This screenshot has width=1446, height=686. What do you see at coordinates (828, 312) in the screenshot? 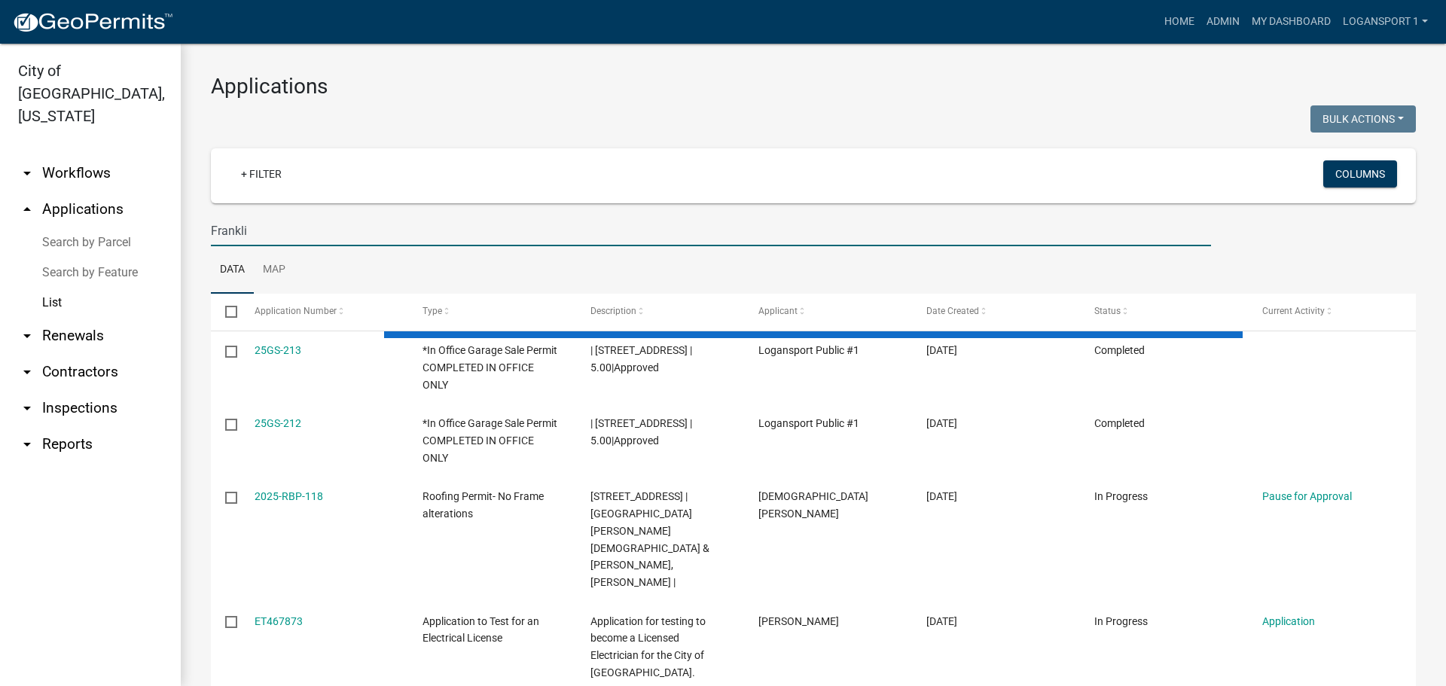
I see `datatable-header-cell: Applicant` at bounding box center [828, 312].